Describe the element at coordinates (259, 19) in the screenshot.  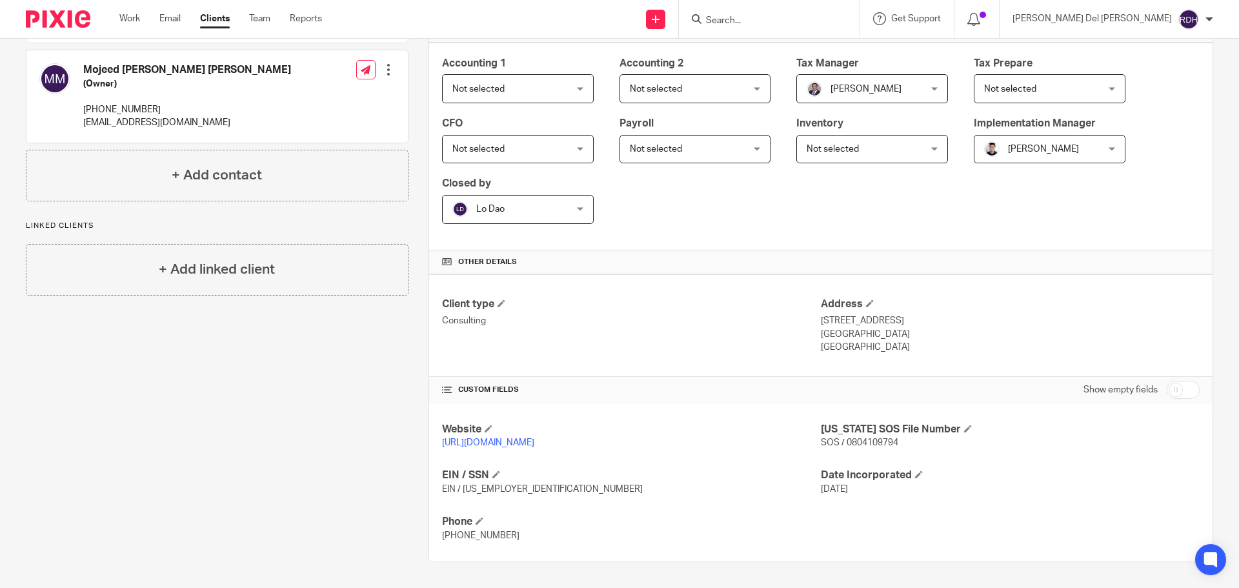
I see `a: Team` at that location.